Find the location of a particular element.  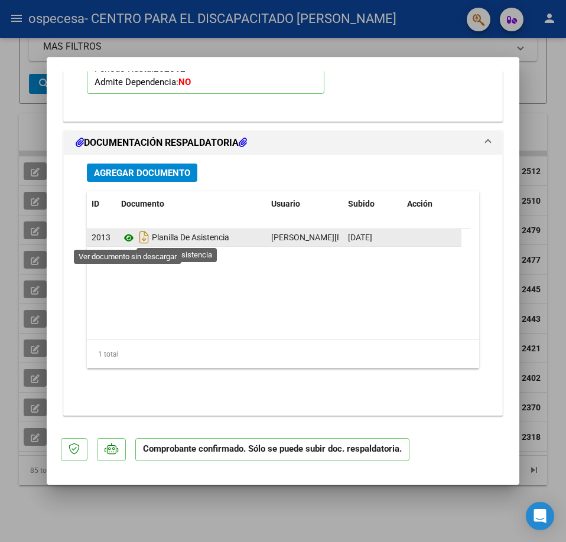

span: Documento is located at coordinates (142, 204).